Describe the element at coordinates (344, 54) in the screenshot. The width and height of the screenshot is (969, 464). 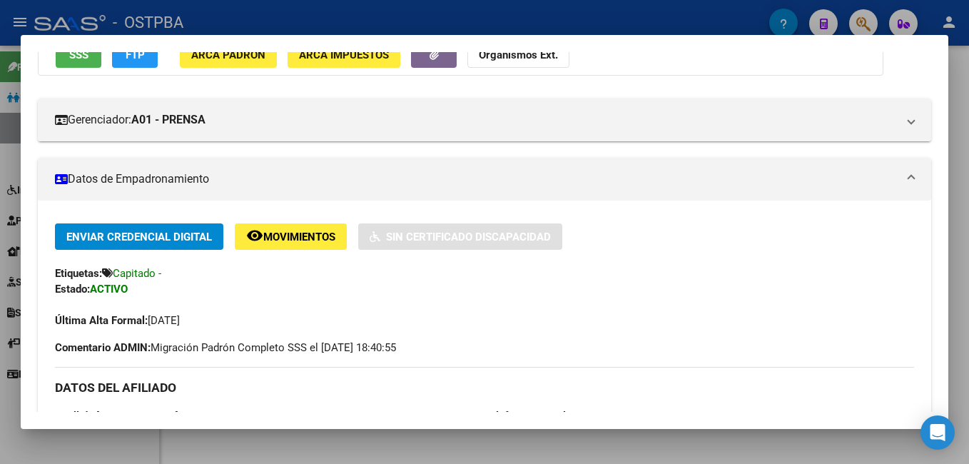
I see `button: ARCA Impuestos` at that location.